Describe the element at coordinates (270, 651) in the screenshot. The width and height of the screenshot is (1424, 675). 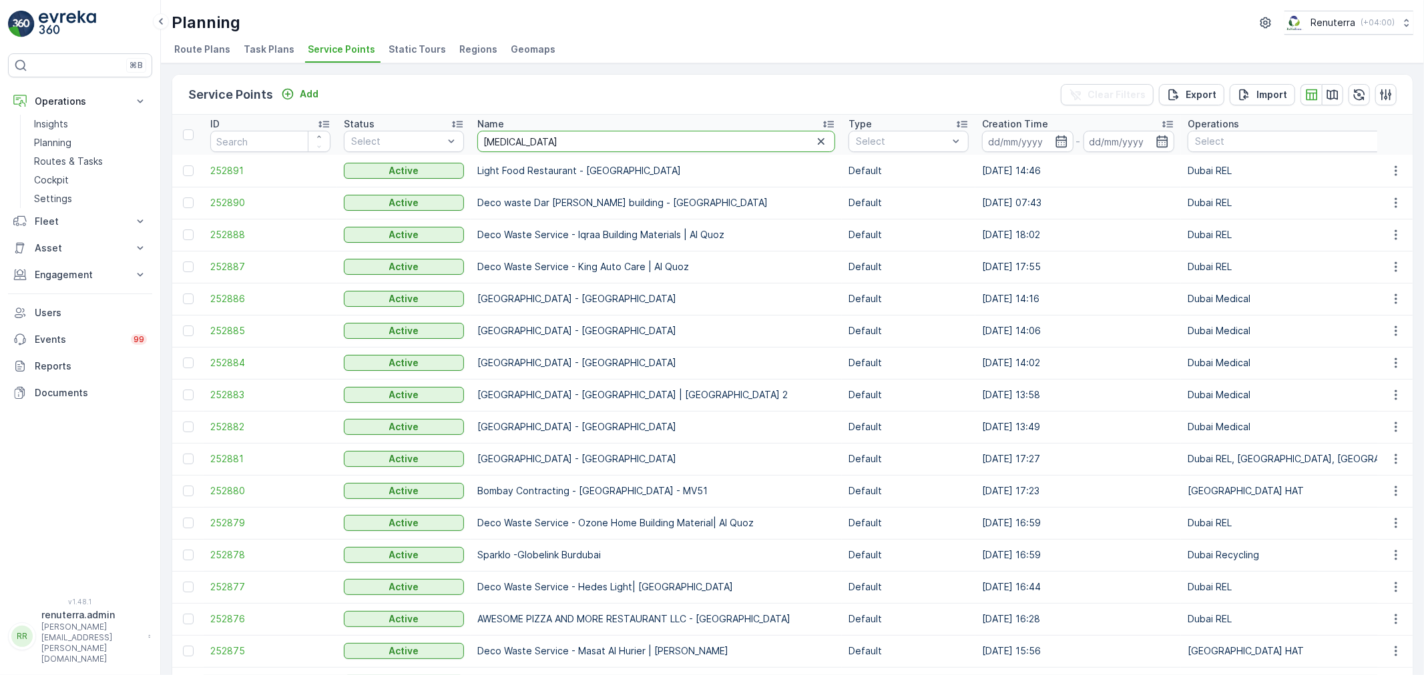
I see `span: 252875` at that location.